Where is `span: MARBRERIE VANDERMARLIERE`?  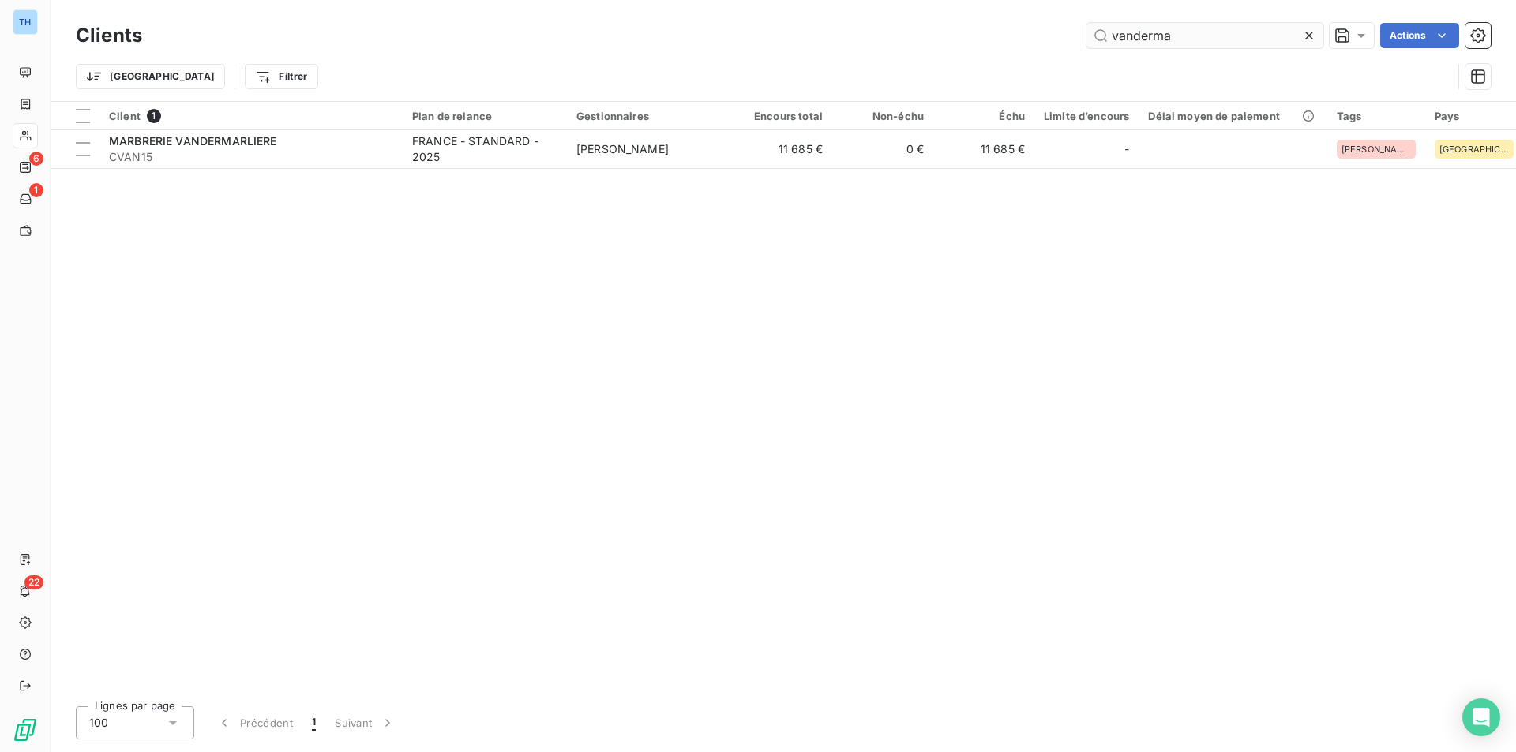
span: MARBRERIE VANDERMARLIERE is located at coordinates (193, 141).